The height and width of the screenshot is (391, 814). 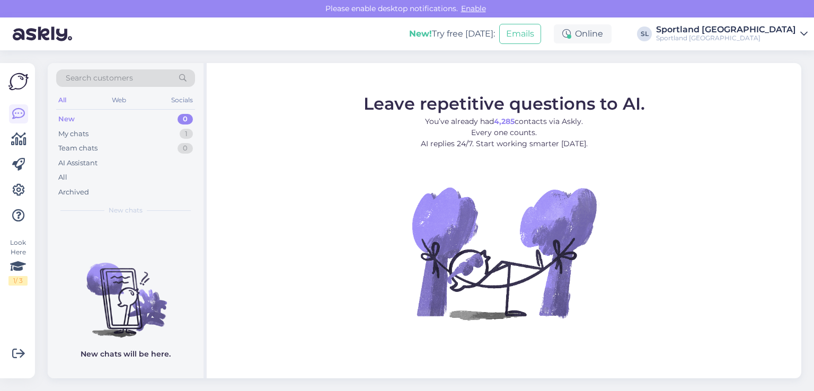 I want to click on div: AI Assistant, so click(x=78, y=163).